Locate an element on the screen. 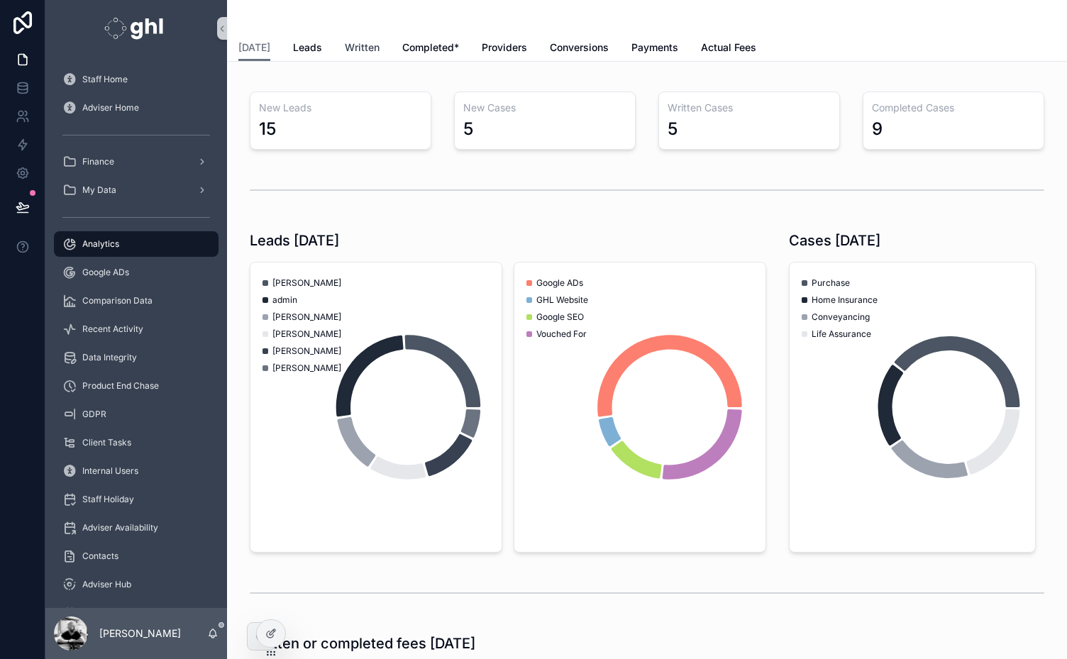 The image size is (1067, 659). div: 9 is located at coordinates (877, 129).